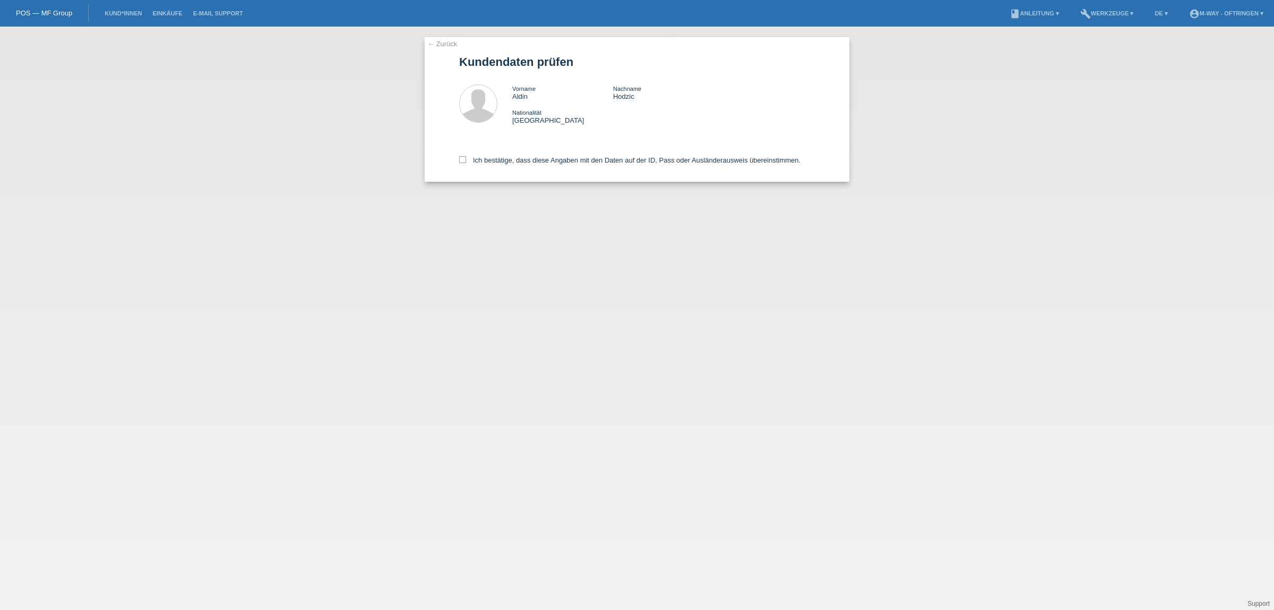 This screenshot has height=610, width=1274. I want to click on i: build, so click(1086, 14).